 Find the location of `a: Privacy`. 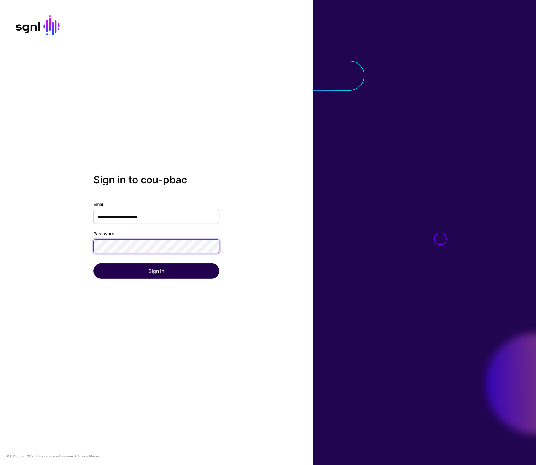

a: Privacy is located at coordinates (83, 456).